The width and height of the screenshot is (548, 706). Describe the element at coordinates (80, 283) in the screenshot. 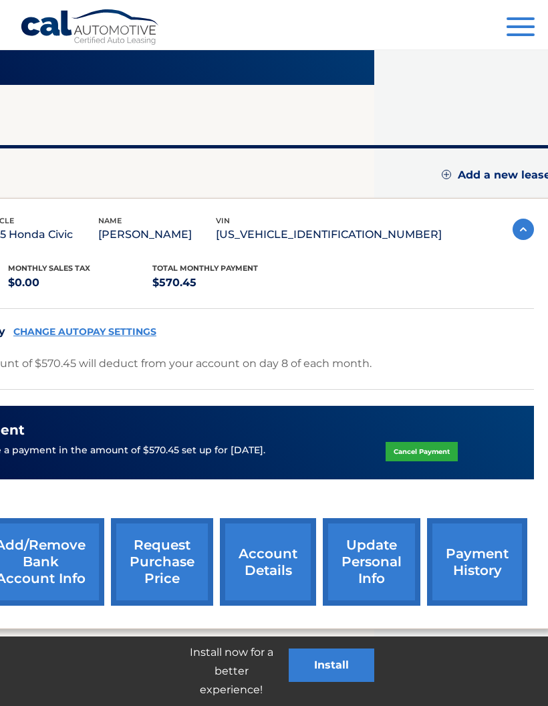

I see `p: $0.00` at that location.